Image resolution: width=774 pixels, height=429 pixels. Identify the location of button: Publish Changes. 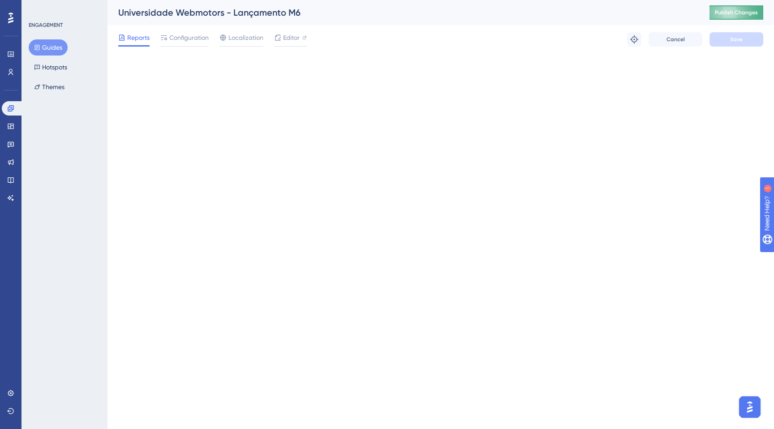
(736, 13).